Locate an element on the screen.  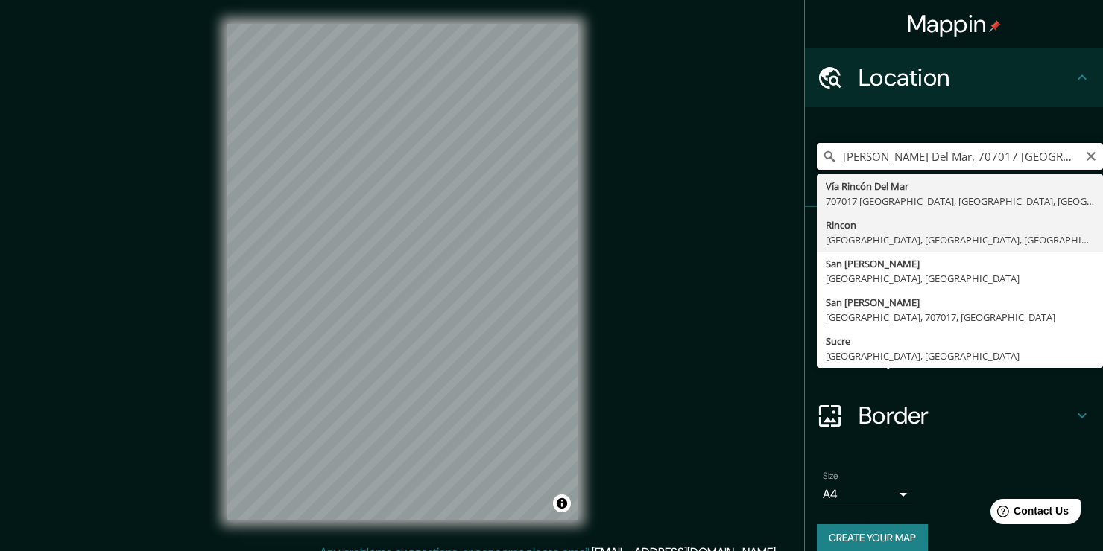
button: Clear is located at coordinates (1091, 155).